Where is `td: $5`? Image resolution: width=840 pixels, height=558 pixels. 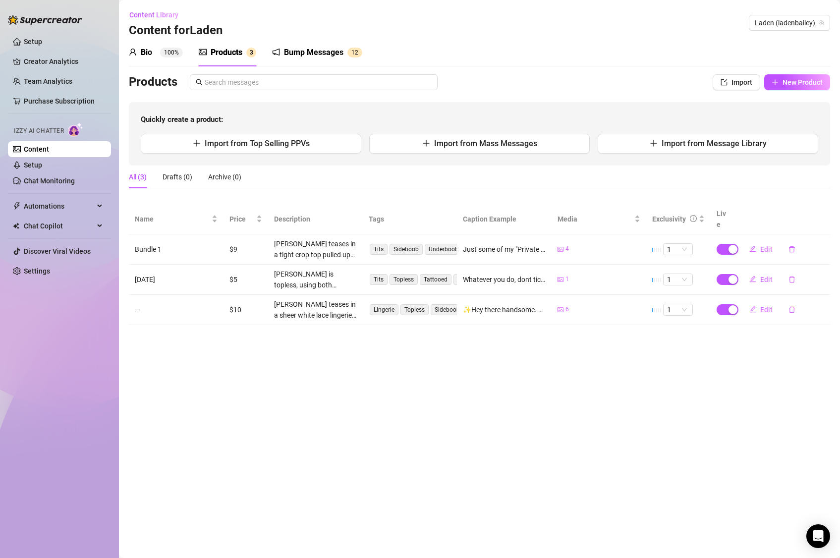 td: $5 is located at coordinates (246, 279).